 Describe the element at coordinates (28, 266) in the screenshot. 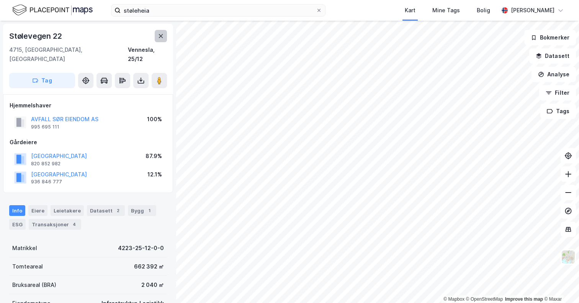

I see `div: Tomteareal` at that location.